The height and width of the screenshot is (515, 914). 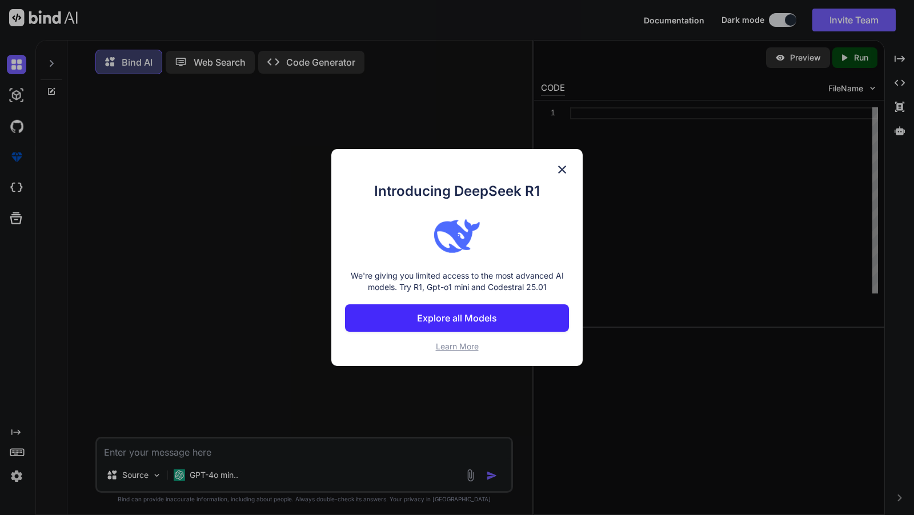 I want to click on img: close, so click(x=562, y=170).